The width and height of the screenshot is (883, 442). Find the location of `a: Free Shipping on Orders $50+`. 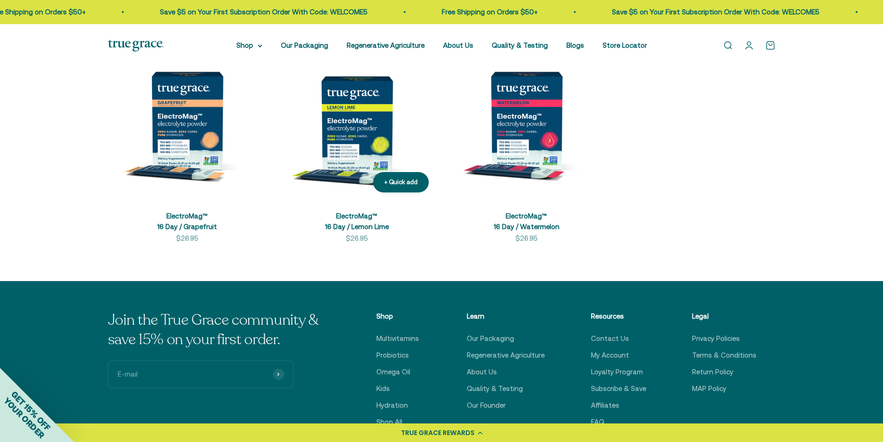

a: Free Shipping on Orders $50+ is located at coordinates (485, 12).